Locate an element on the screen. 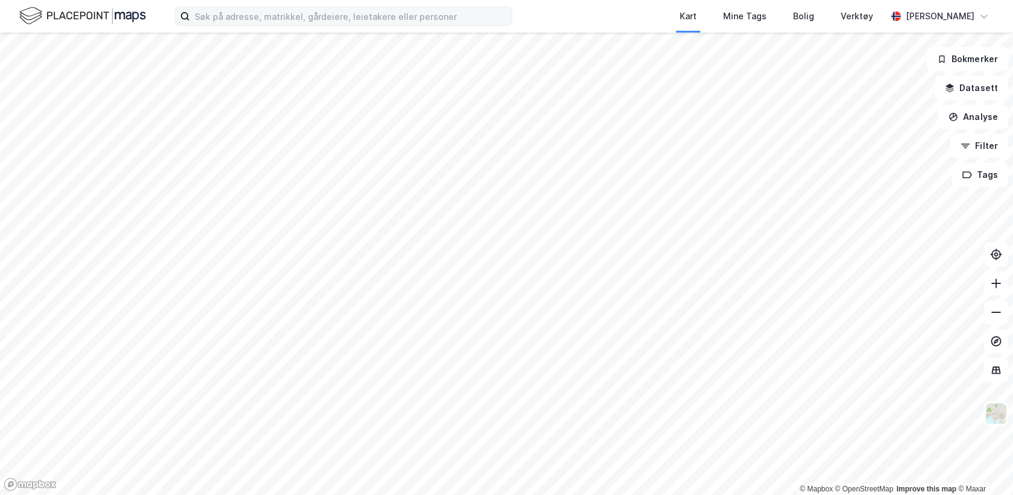 Image resolution: width=1013 pixels, height=495 pixels. button: Analyse is located at coordinates (973, 117).